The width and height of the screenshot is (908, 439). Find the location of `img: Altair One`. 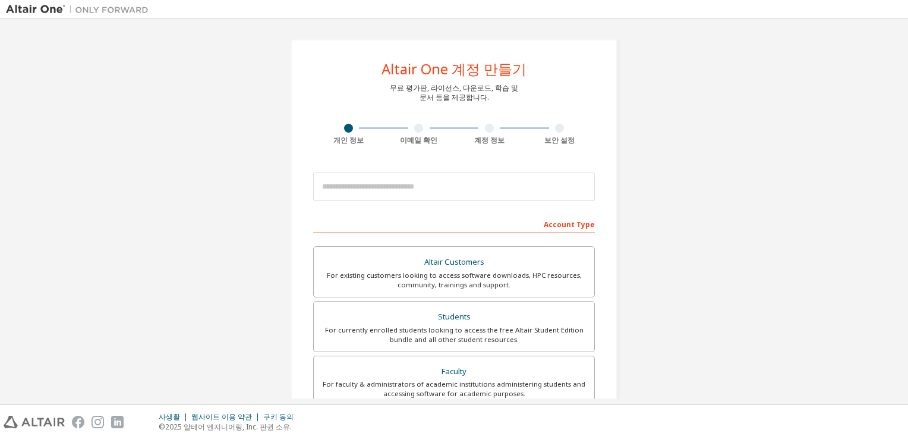

img: Altair One is located at coordinates (80, 10).